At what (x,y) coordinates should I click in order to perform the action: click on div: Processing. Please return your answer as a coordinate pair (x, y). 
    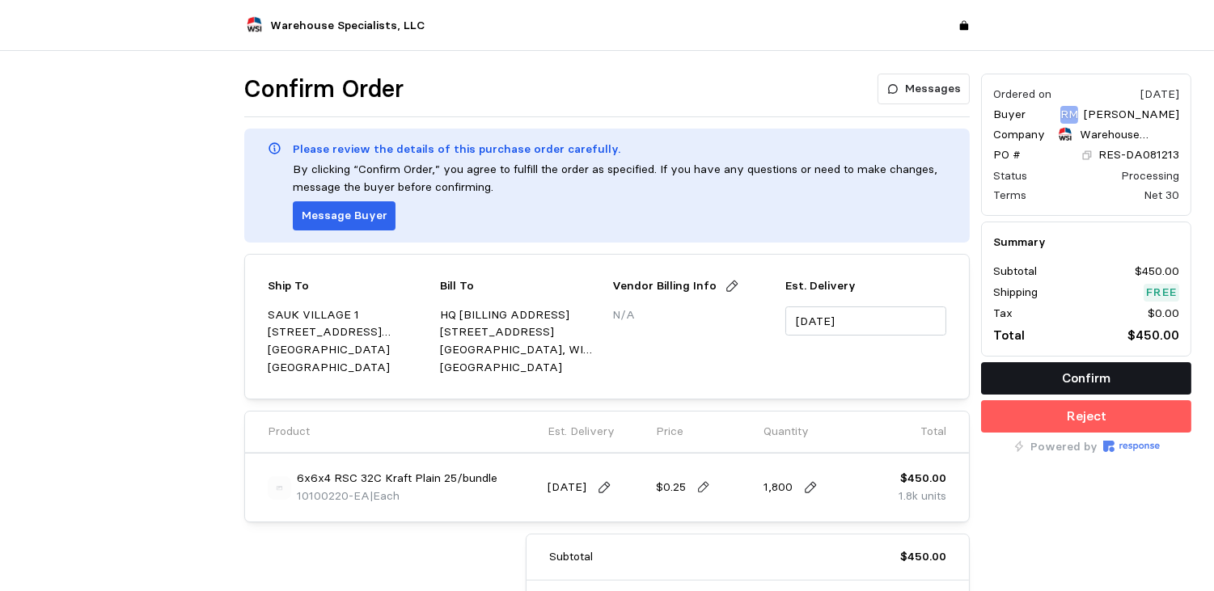
    Looking at the image, I should click on (1150, 175).